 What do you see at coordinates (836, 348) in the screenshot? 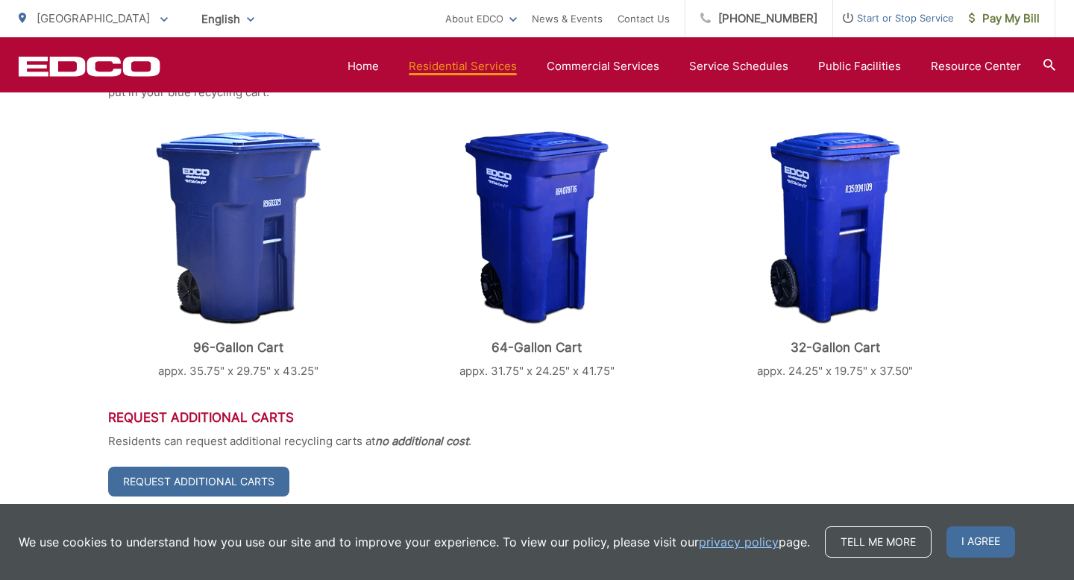
I see `p: 32-Gallon Cart` at bounding box center [836, 348].